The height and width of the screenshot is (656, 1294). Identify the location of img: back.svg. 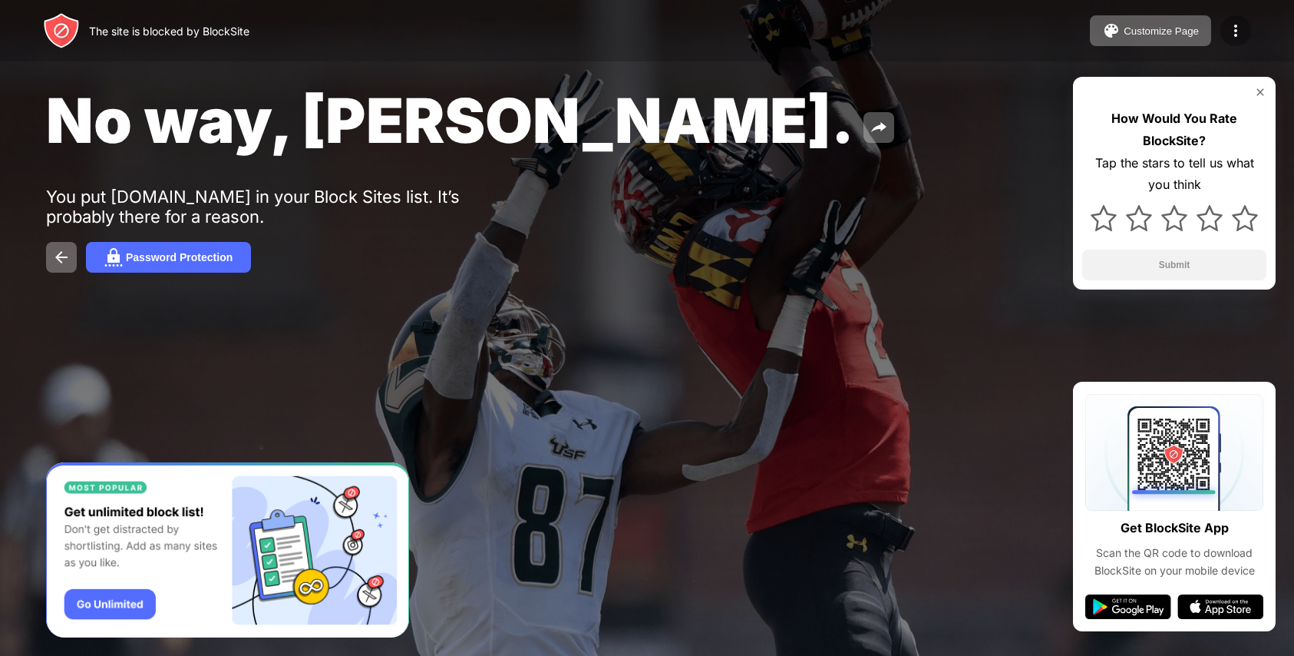
(61, 257).